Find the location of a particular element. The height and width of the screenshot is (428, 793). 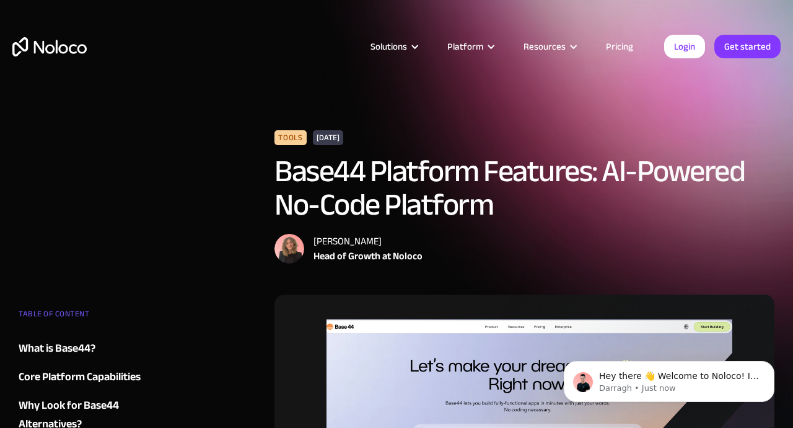

div: Head of Growth at Noloco is located at coordinates (368, 256).